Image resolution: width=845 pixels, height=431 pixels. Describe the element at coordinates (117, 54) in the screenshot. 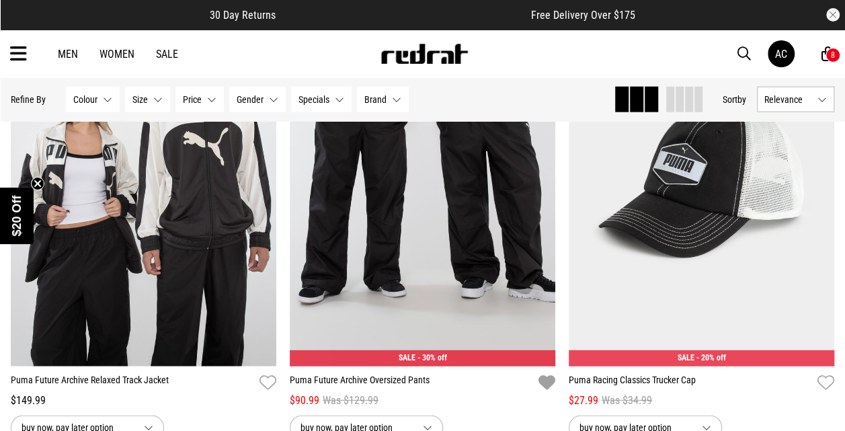

I see `a: Women` at that location.